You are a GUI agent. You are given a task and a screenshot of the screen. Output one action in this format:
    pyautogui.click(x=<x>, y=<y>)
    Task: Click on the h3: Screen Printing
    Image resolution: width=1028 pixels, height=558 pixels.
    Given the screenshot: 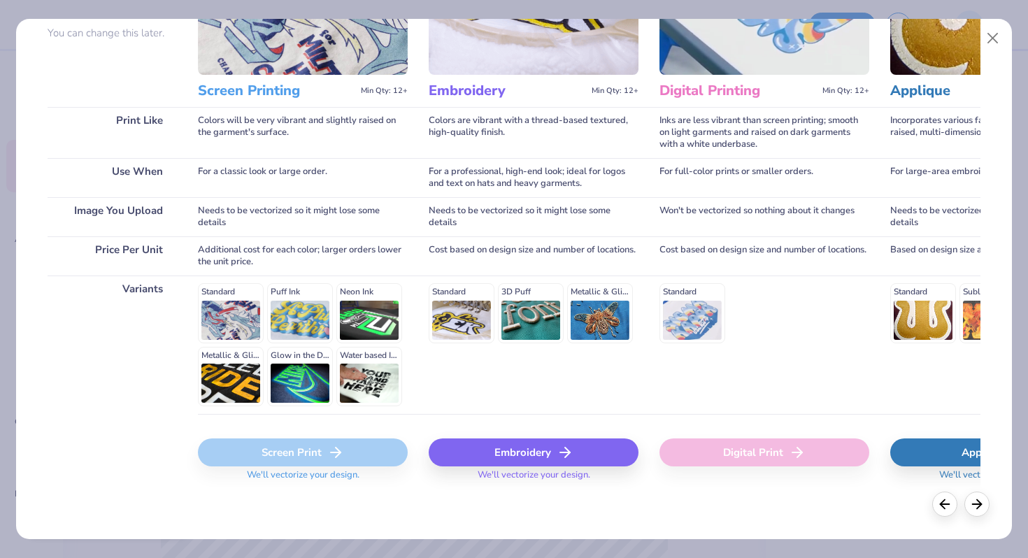 What is the action you would take?
    pyautogui.click(x=276, y=91)
    